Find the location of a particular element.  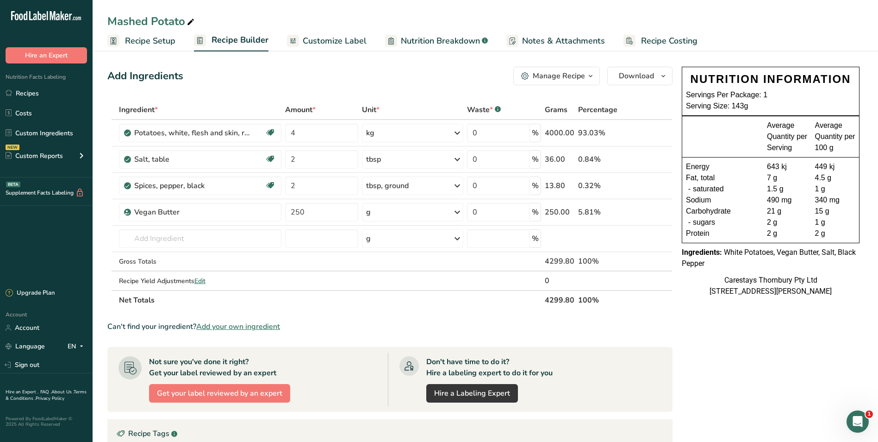

div: 490 mg is located at coordinates (788, 200).